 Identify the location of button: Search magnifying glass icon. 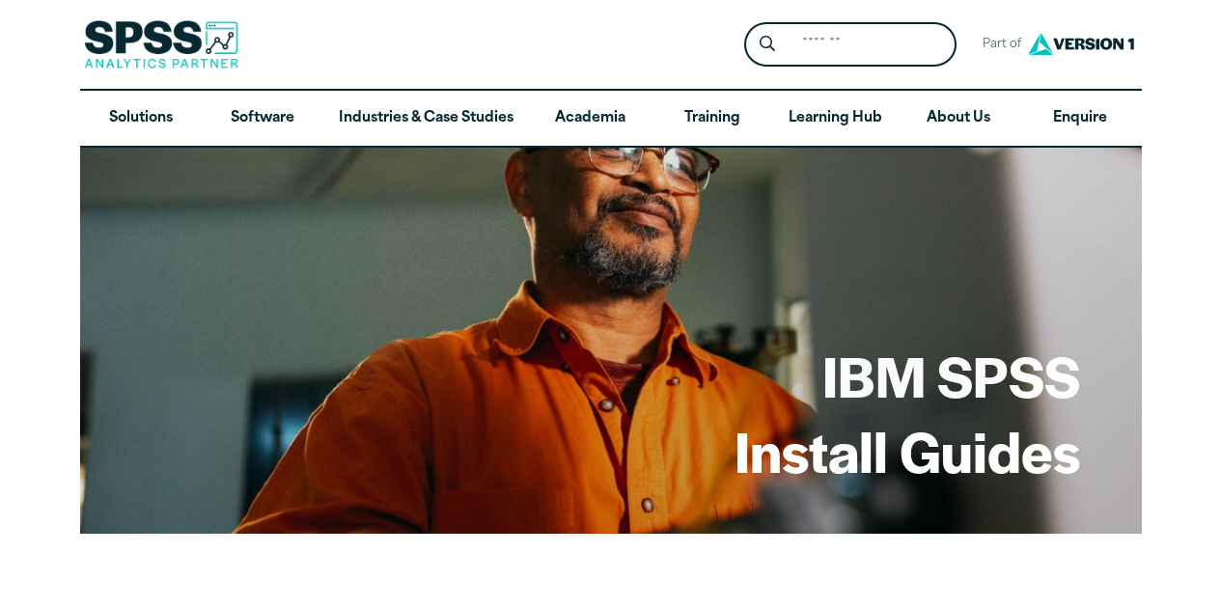
(766, 44).